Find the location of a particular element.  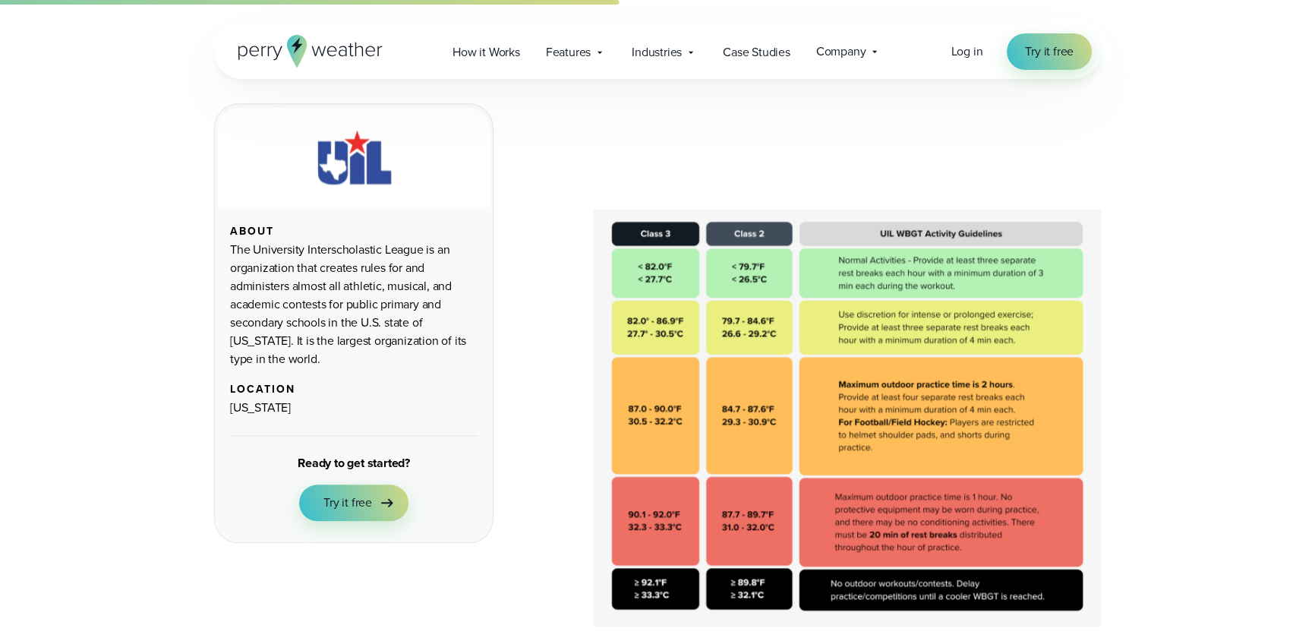

span: Company is located at coordinates (841, 52).